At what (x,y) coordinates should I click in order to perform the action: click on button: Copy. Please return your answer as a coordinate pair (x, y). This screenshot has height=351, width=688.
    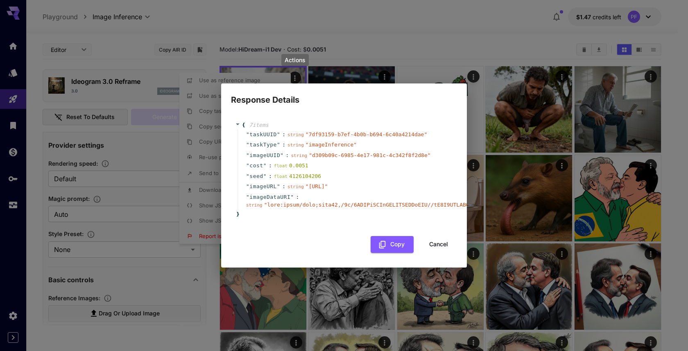
    Looking at the image, I should click on (392, 244).